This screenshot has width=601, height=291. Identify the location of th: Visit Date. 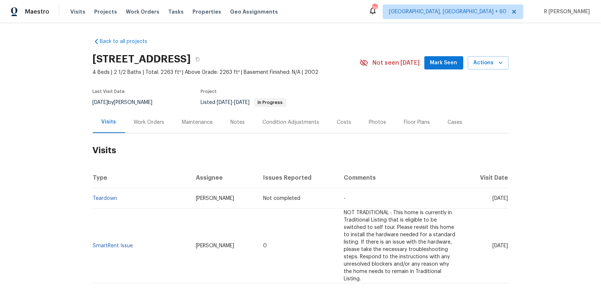
(485, 178).